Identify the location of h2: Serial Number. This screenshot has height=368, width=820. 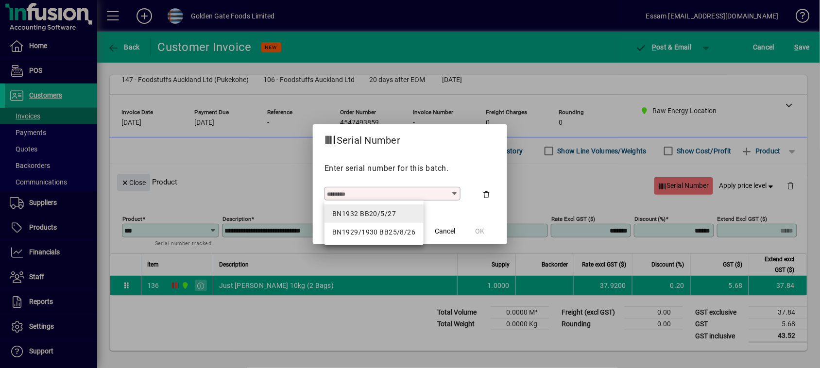
(362, 138).